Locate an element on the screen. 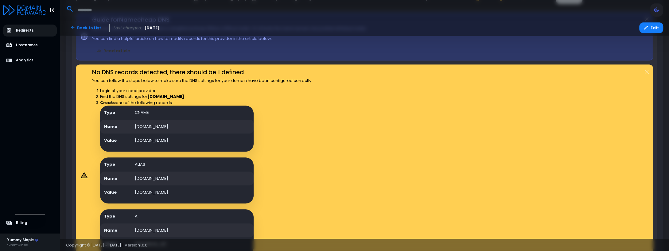 Image resolution: width=669 pixels, height=251 pixels. li: Login at your cloud provider is located at coordinates (206, 91).